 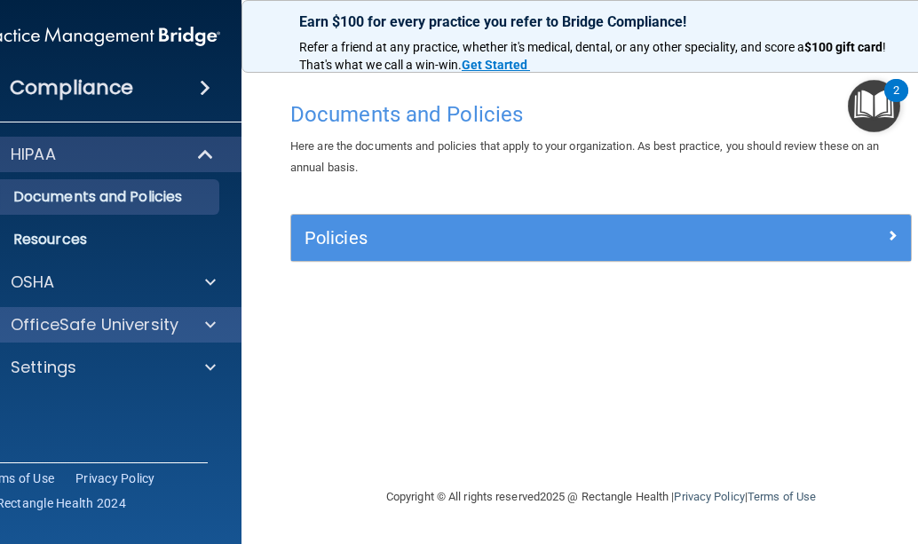 I want to click on a: Get Started, so click(x=495, y=65).